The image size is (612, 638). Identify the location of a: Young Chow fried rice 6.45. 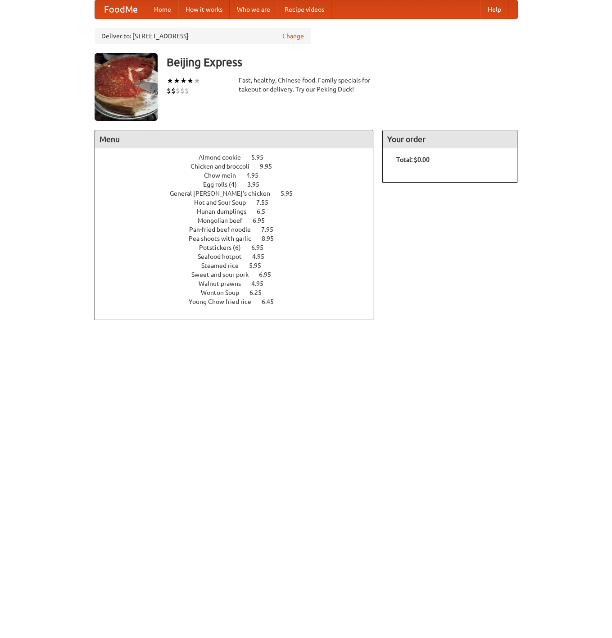
(240, 301).